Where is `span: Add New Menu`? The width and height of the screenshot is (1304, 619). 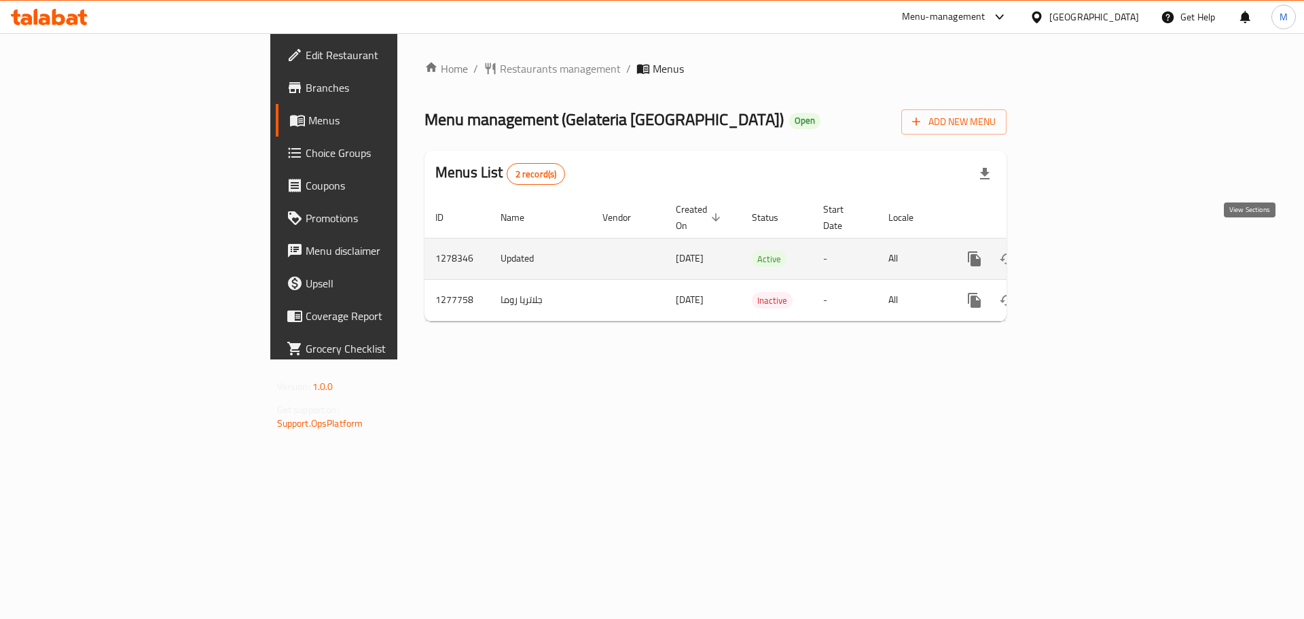 span: Add New Menu is located at coordinates (954, 122).